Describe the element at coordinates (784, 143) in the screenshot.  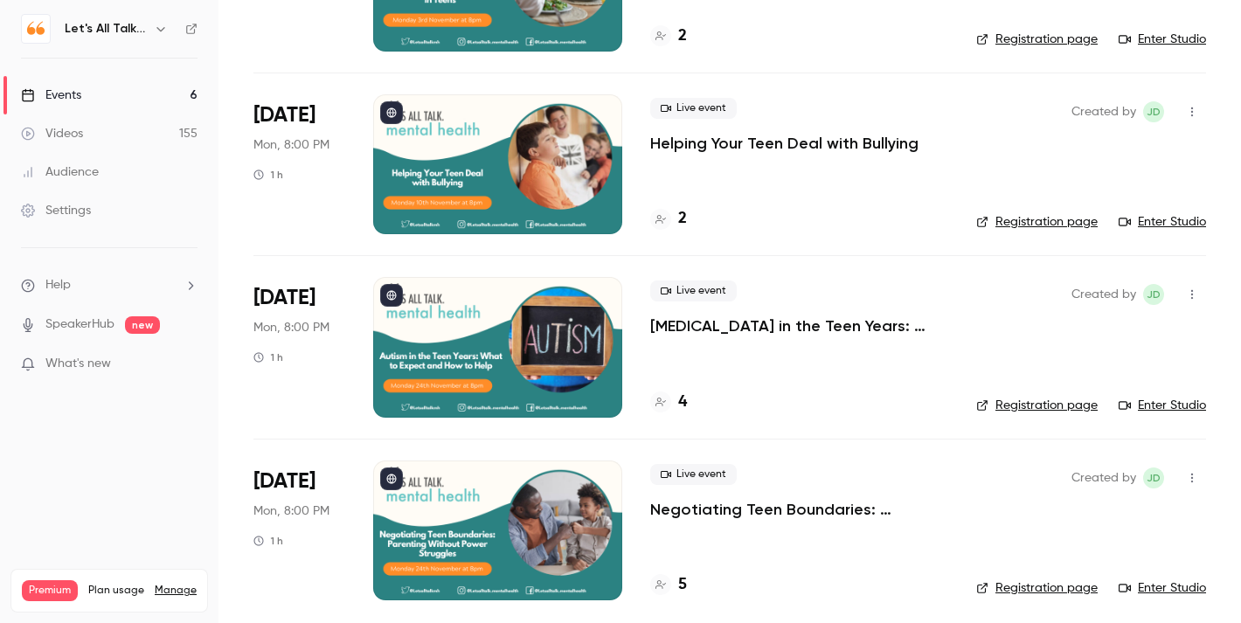
I see `p: Helping Your Teen Deal with Bullying` at that location.